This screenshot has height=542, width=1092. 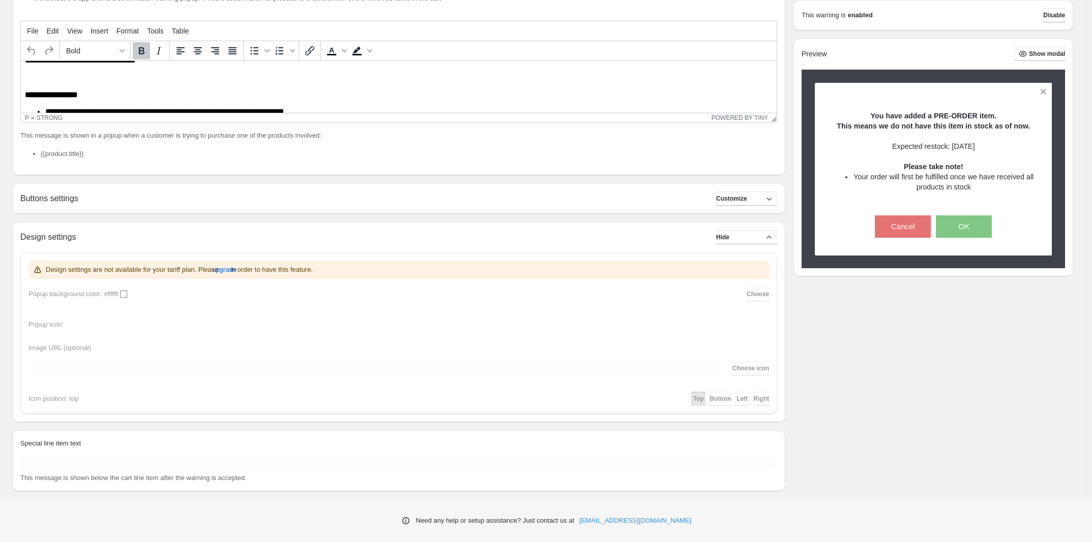 I want to click on li: Your order will first be fulfilled once we have received all products in stock, so click(x=943, y=182).